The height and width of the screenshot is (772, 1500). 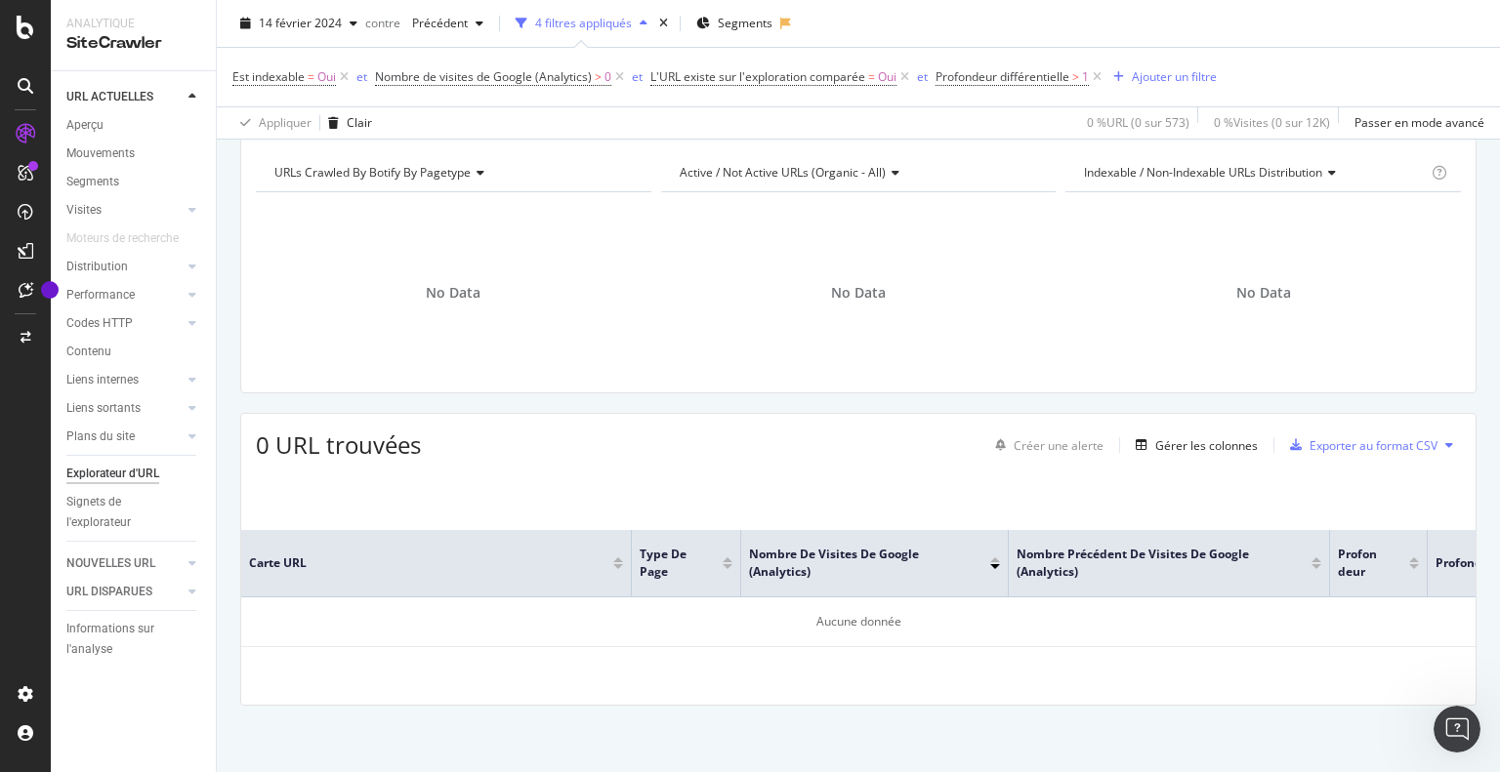 I want to click on font: Appliquer, so click(x=285, y=122).